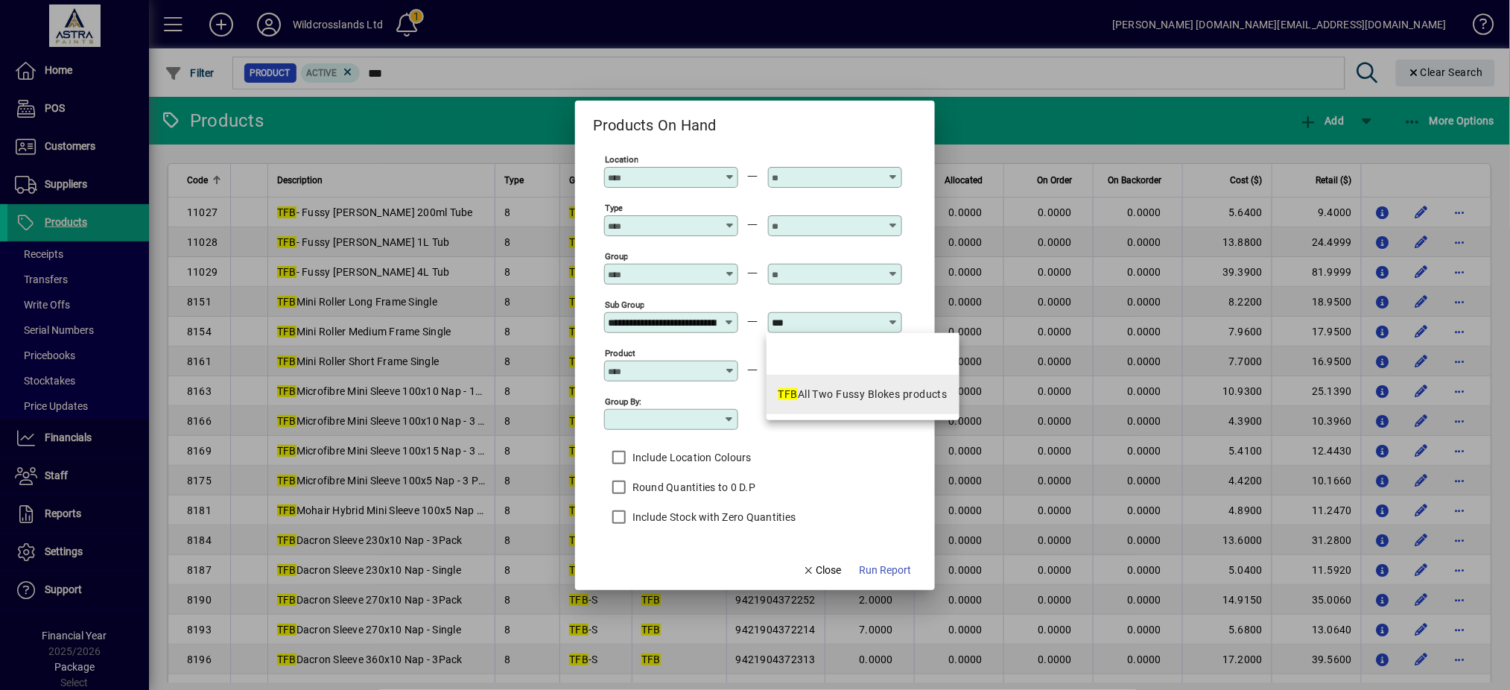  I want to click on mat-label: Group, so click(616, 256).